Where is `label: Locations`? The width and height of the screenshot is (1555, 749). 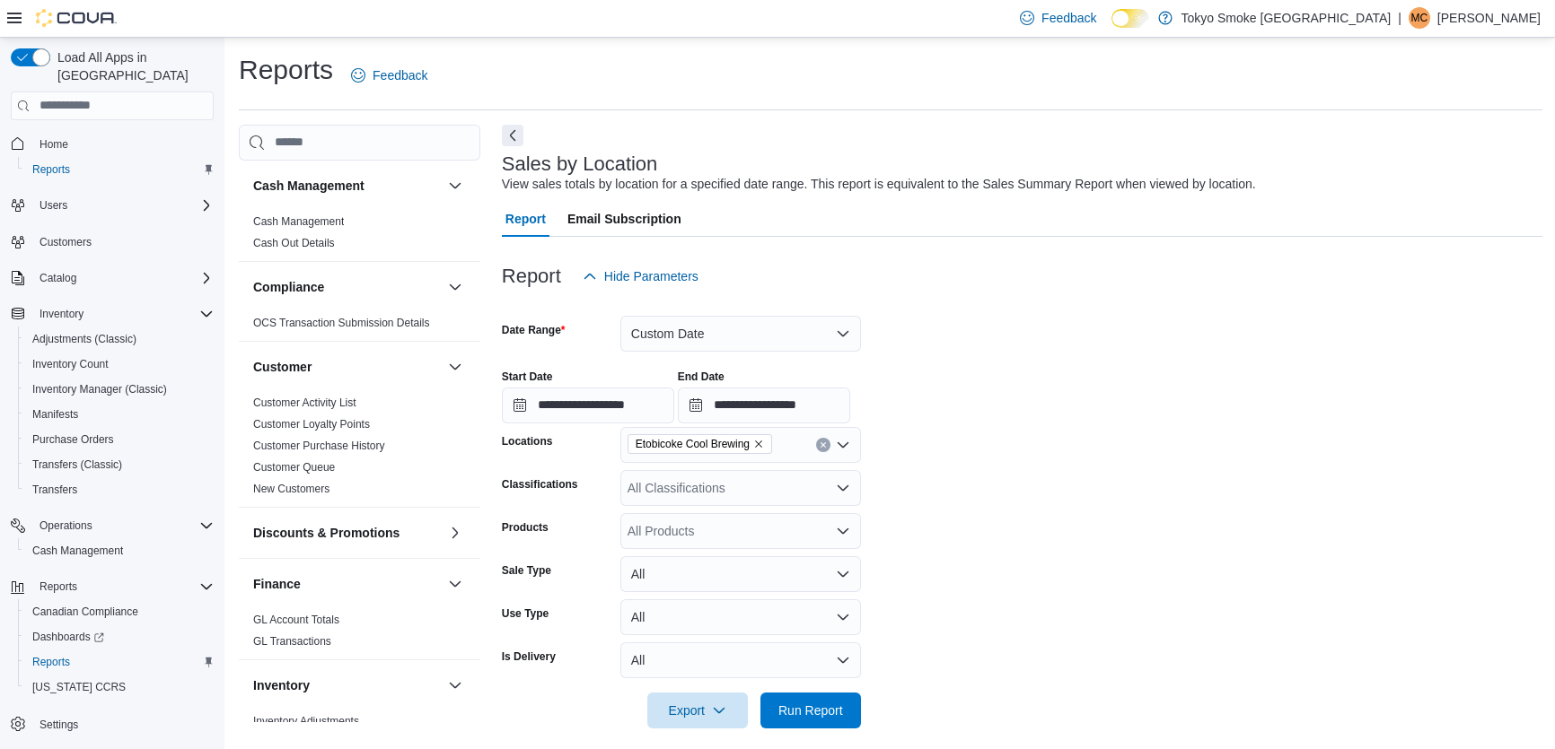
label: Locations is located at coordinates (527, 442).